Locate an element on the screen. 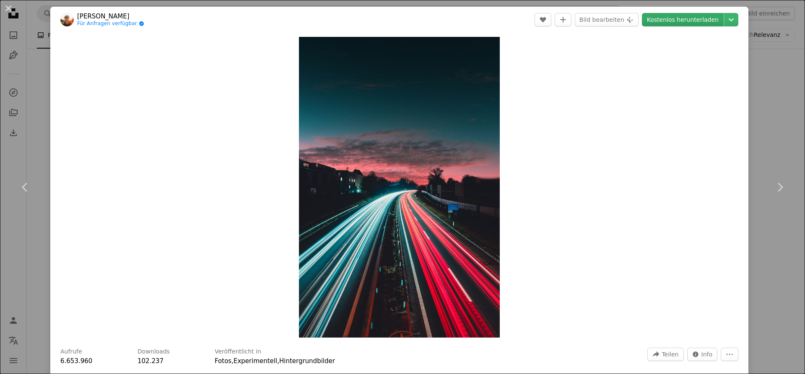 This screenshot has width=805, height=374. span: Teilen is located at coordinates (670, 355).